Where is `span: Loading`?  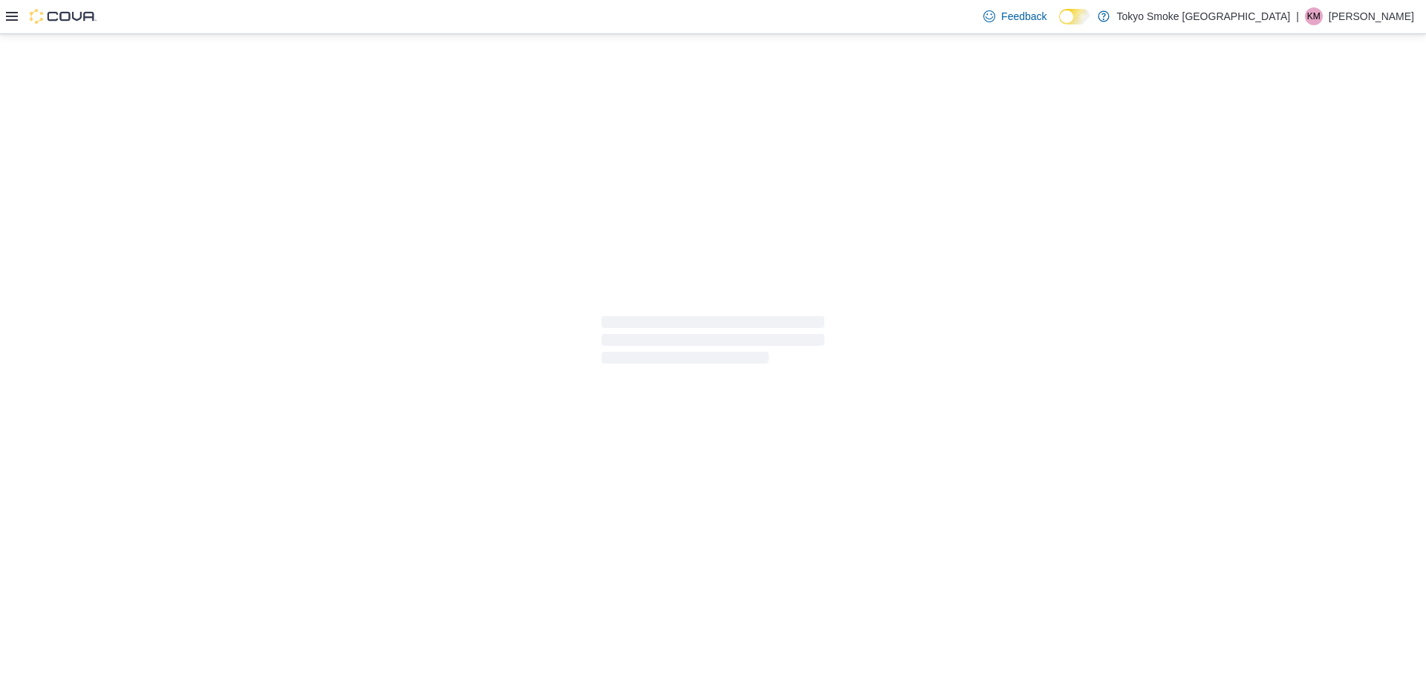 span: Loading is located at coordinates (713, 343).